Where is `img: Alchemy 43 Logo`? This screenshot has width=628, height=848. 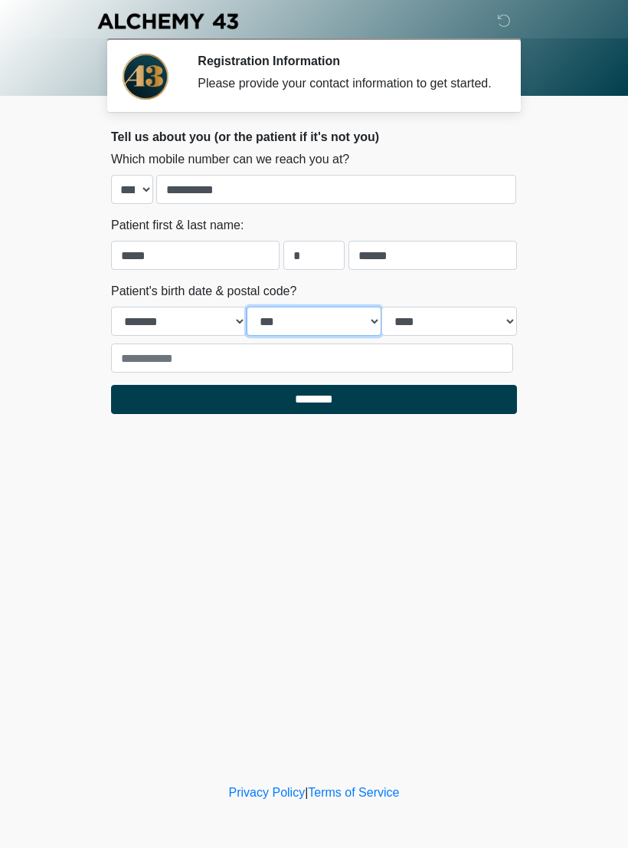 img: Alchemy 43 Logo is located at coordinates (168, 21).